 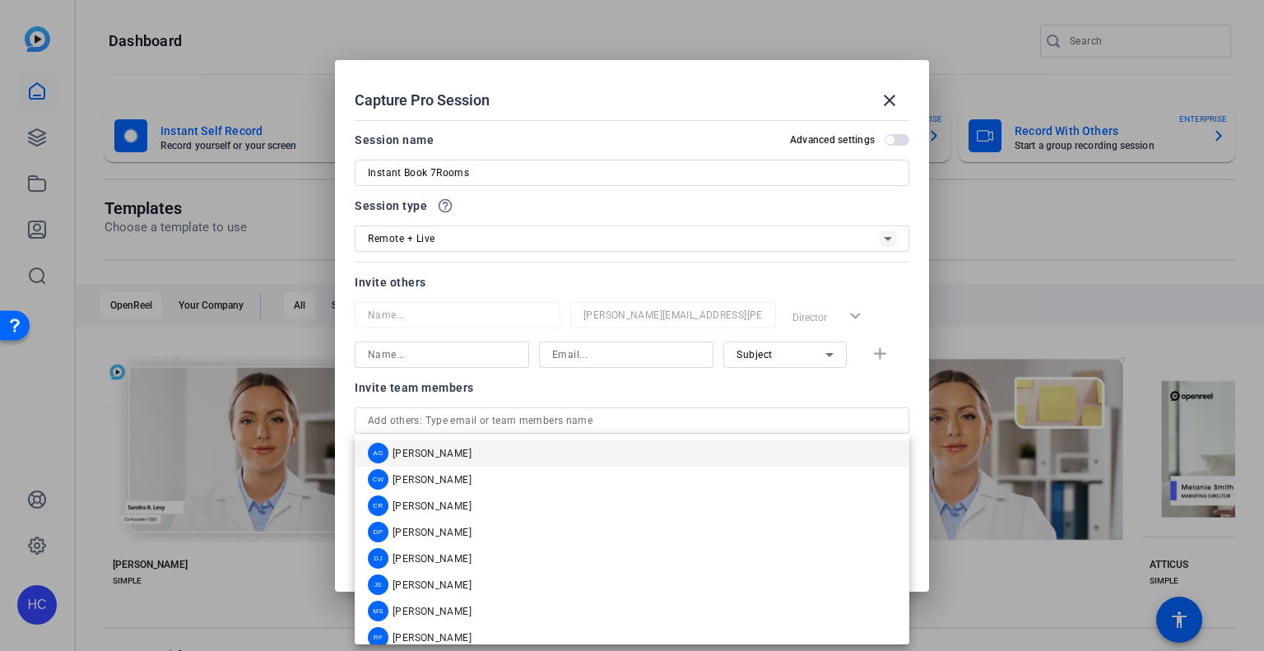 What do you see at coordinates (445, 206) in the screenshot?
I see `mat-icon: help_outline` at bounding box center [445, 206].